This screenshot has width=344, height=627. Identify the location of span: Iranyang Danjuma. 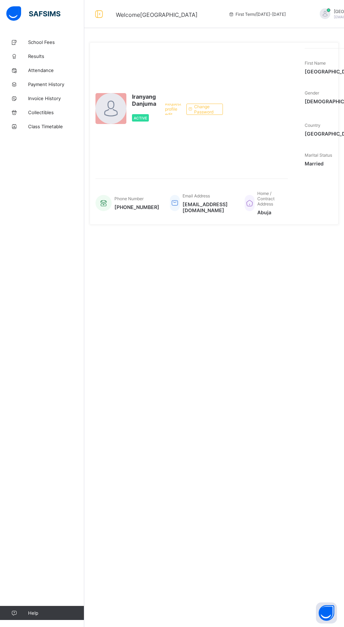
(144, 100).